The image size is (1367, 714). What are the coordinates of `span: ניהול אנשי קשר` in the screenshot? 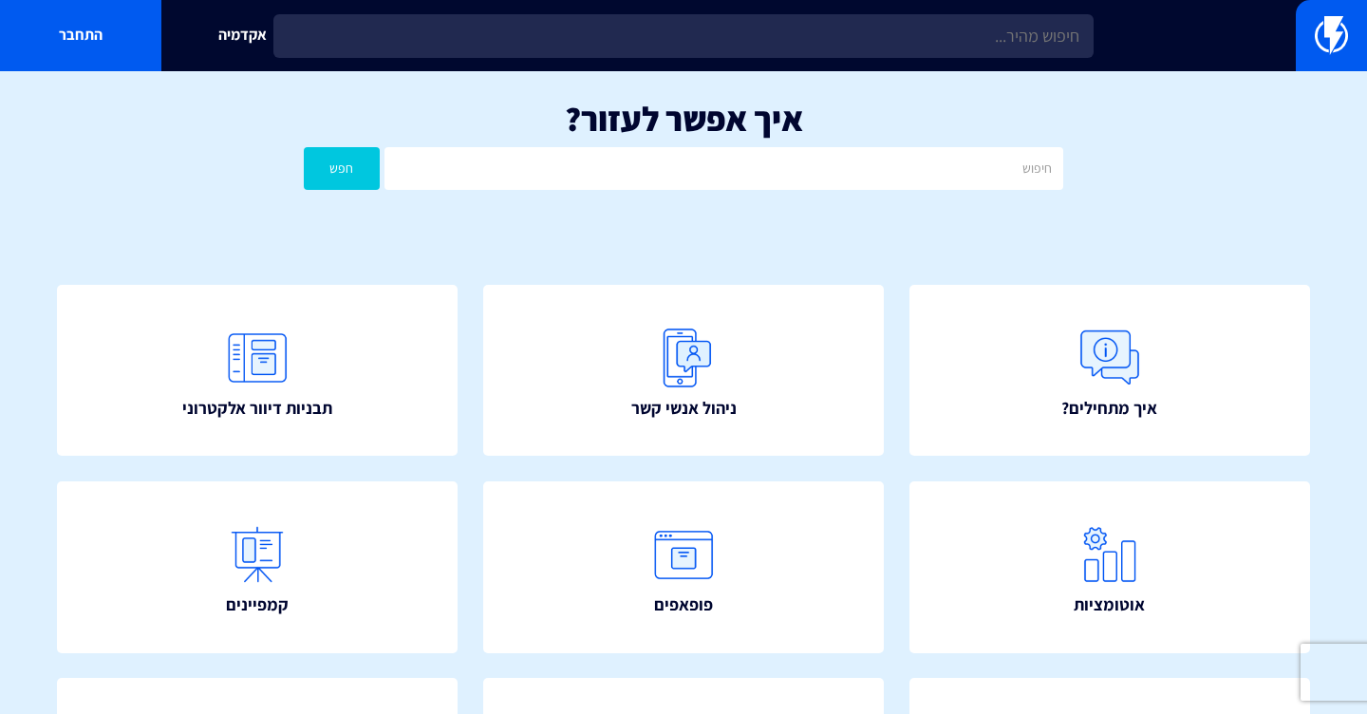 It's located at (683, 408).